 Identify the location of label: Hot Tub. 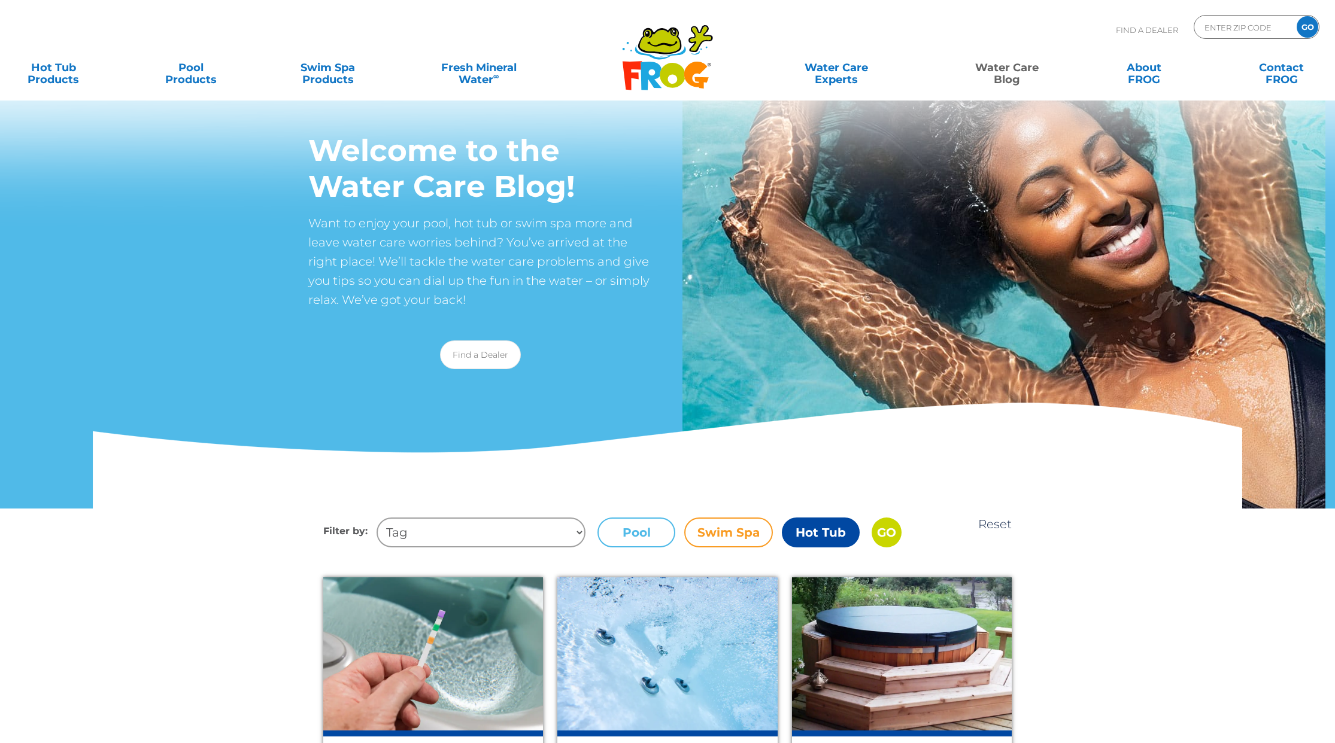
(821, 533).